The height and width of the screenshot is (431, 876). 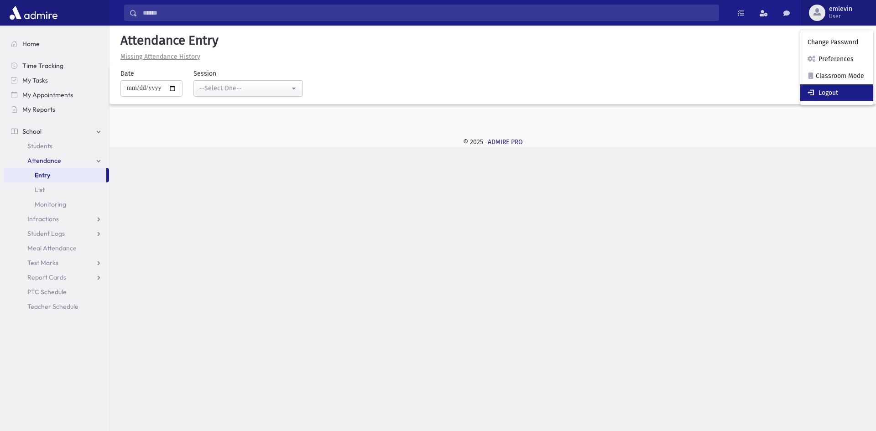 What do you see at coordinates (52, 248) in the screenshot?
I see `span: Meal Attendance` at bounding box center [52, 248].